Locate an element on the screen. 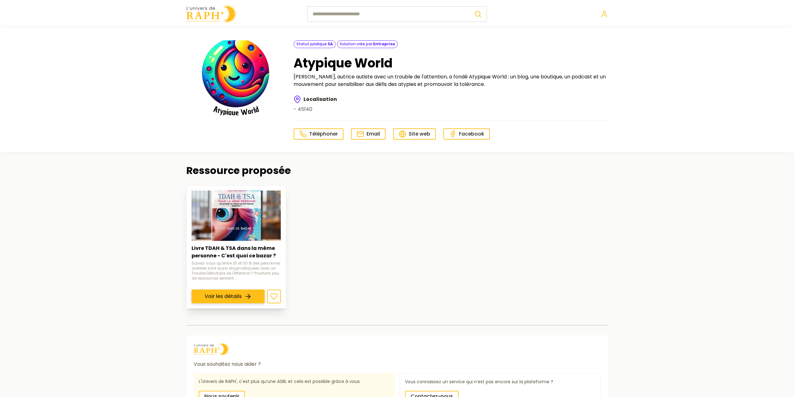 The height and width of the screenshot is (397, 794). a: Se connecter is located at coordinates (604, 14).